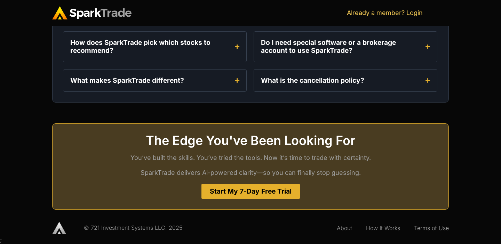  What do you see at coordinates (251, 141) in the screenshot?
I see `h2: The Edge You've Been Looking For` at bounding box center [251, 141].